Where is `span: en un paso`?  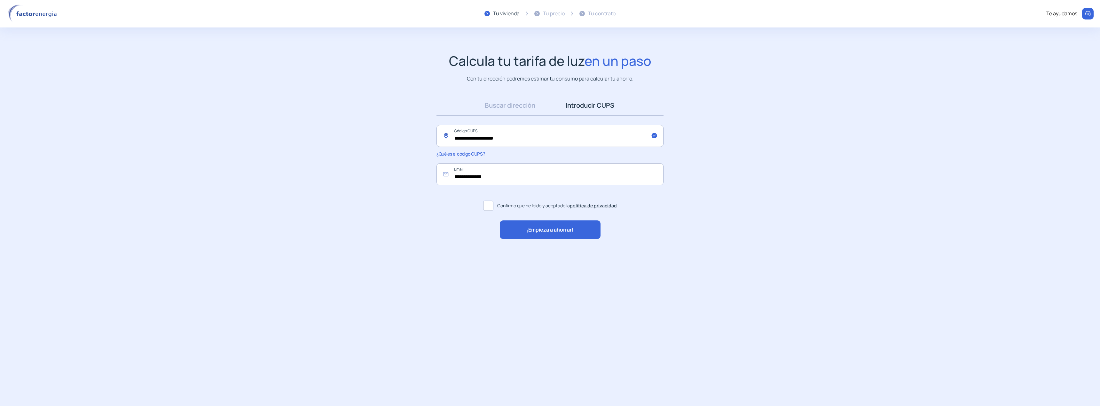 span: en un paso is located at coordinates (618, 61).